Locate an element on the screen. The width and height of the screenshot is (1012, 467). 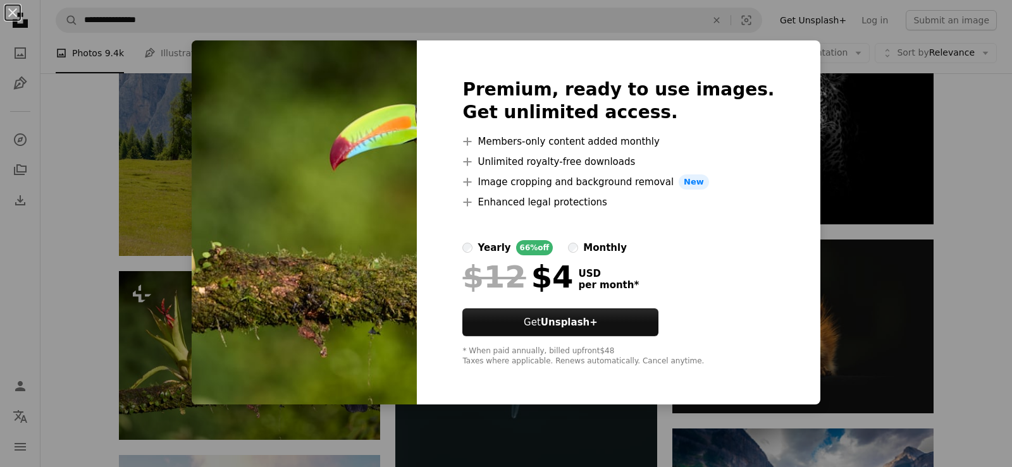
span: USD is located at coordinates (608, 274).